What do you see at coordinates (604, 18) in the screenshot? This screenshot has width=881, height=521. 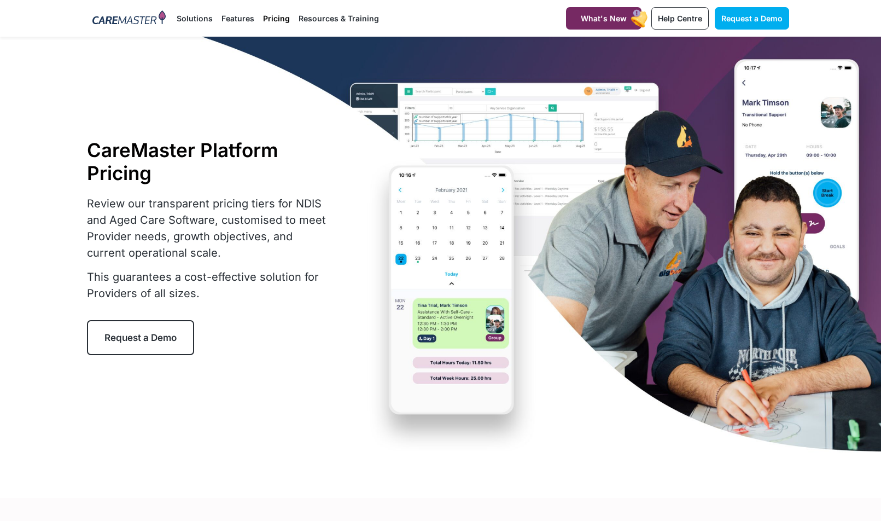 I see `span: What's New` at bounding box center [604, 18].